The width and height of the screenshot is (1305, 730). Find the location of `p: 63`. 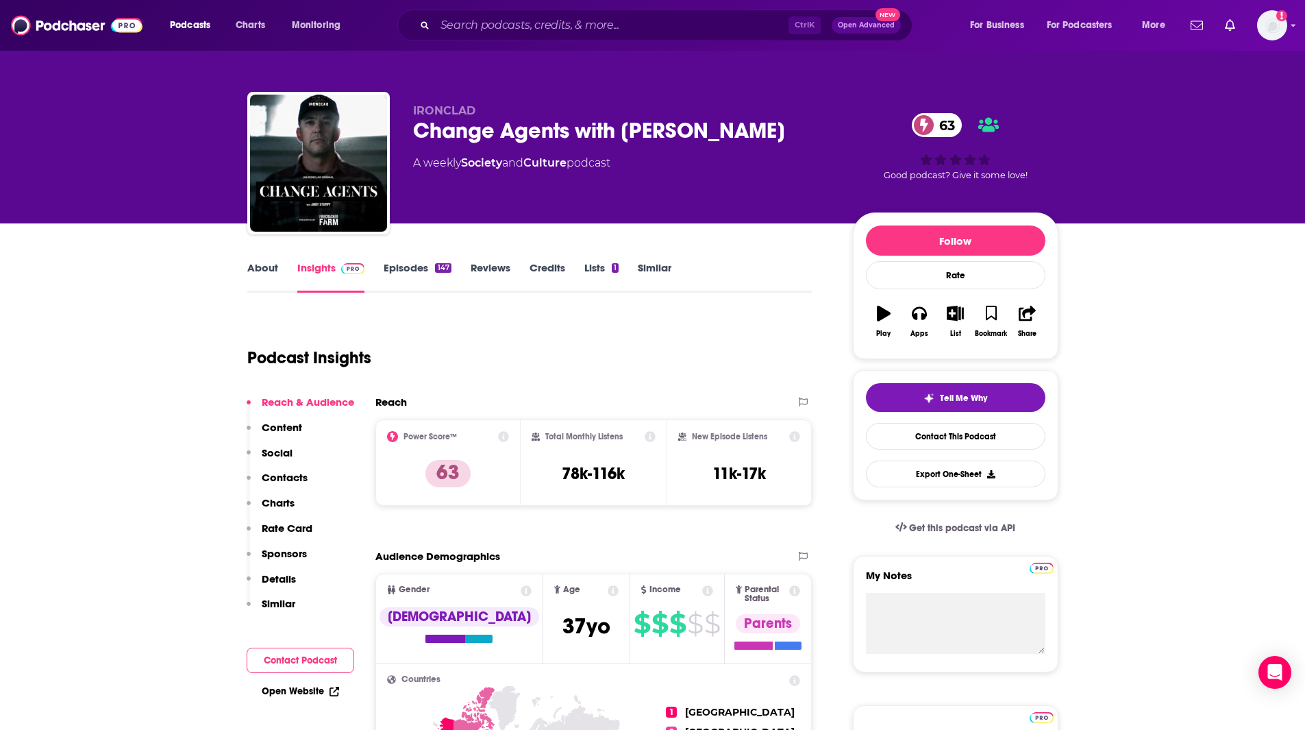

p: 63 is located at coordinates (448, 473).